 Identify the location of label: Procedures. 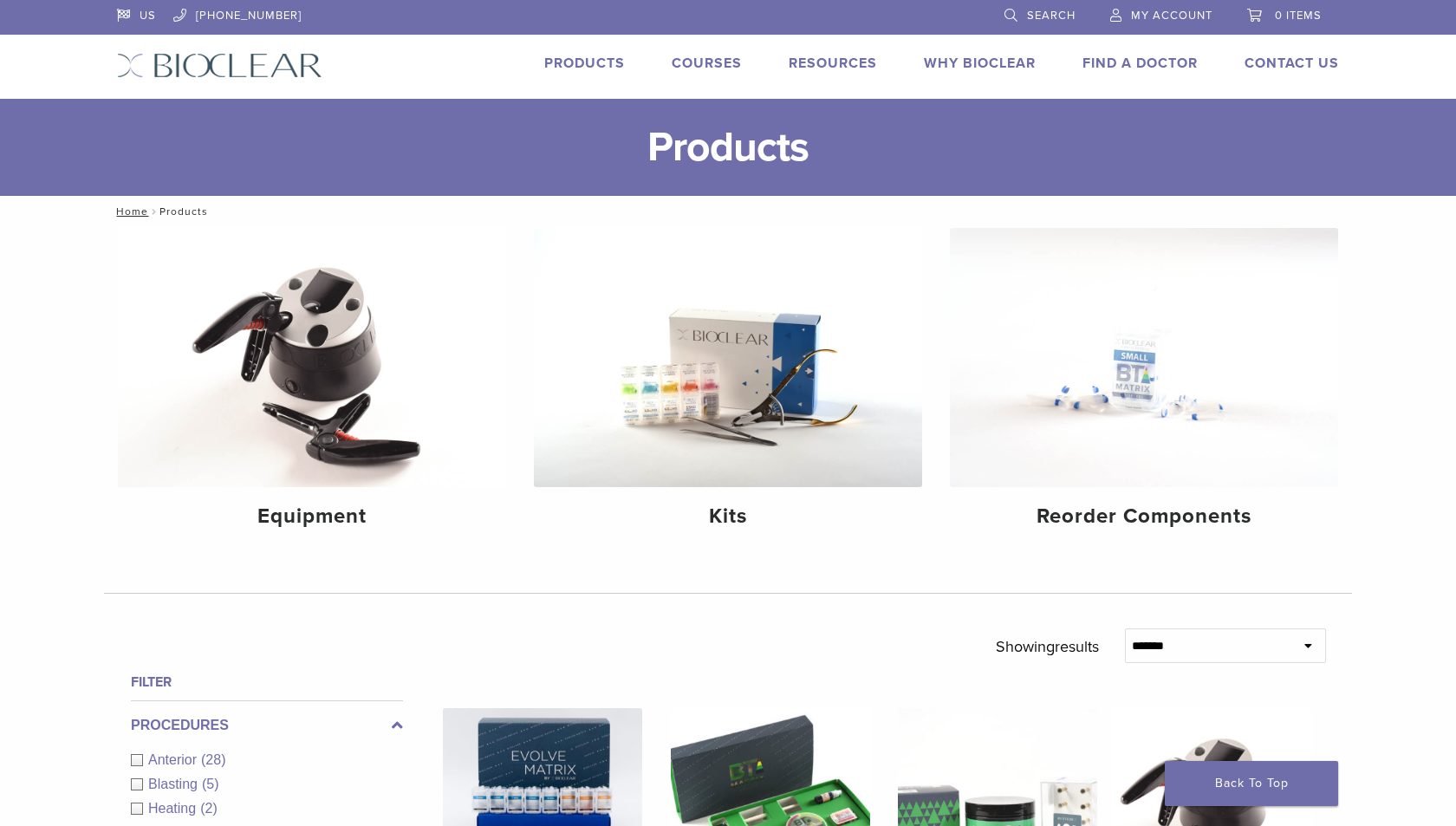
(266, 726).